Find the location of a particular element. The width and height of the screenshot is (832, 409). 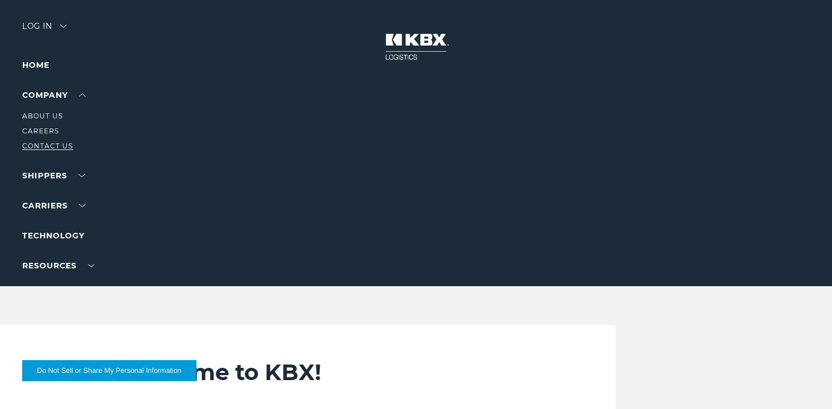

a: Company is located at coordinates (54, 95).